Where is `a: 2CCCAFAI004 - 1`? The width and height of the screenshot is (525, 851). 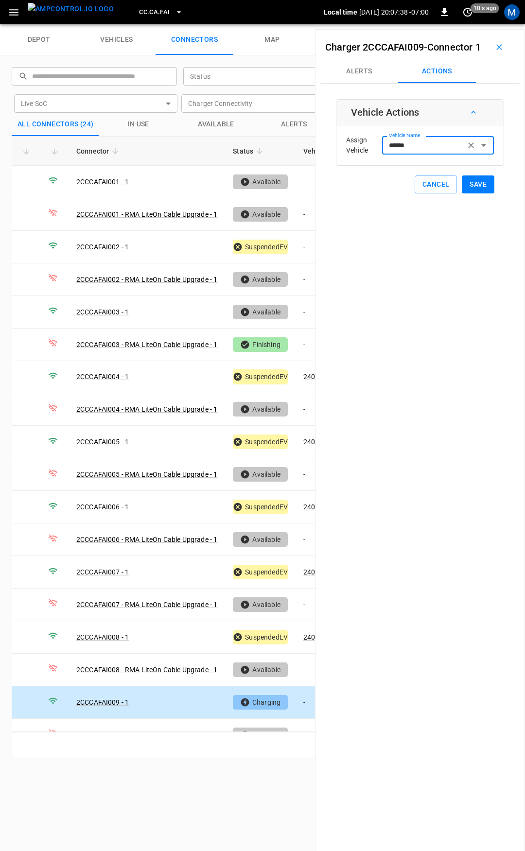 a: 2CCCAFAI004 - 1 is located at coordinates (103, 377).